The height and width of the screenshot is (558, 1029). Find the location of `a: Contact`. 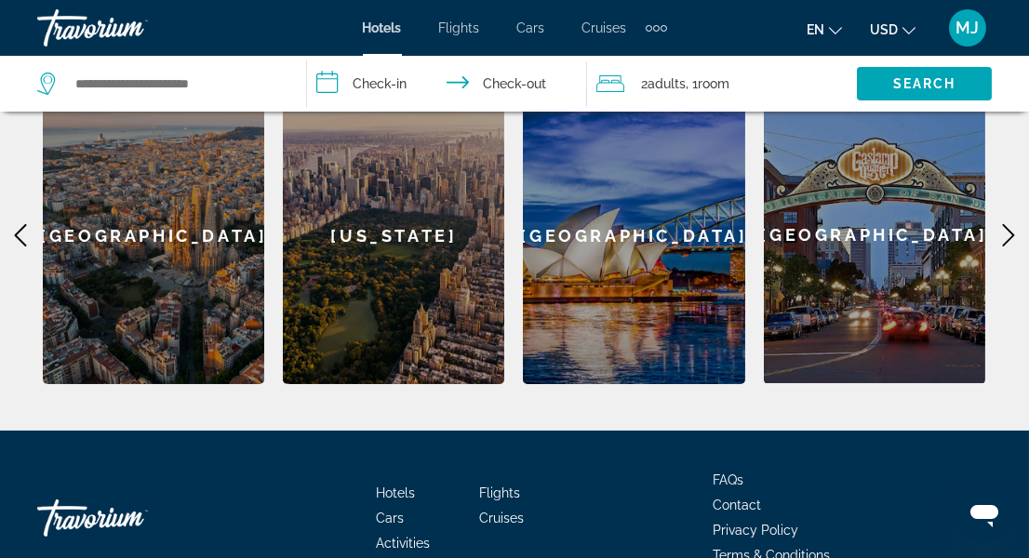

a: Contact is located at coordinates (737, 505).